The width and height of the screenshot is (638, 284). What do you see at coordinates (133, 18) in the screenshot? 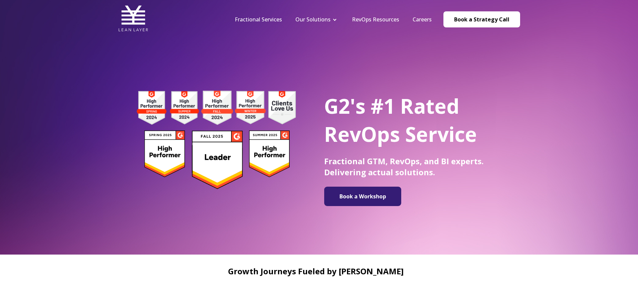
I see `img: Lean Layer Logo` at bounding box center [133, 18].